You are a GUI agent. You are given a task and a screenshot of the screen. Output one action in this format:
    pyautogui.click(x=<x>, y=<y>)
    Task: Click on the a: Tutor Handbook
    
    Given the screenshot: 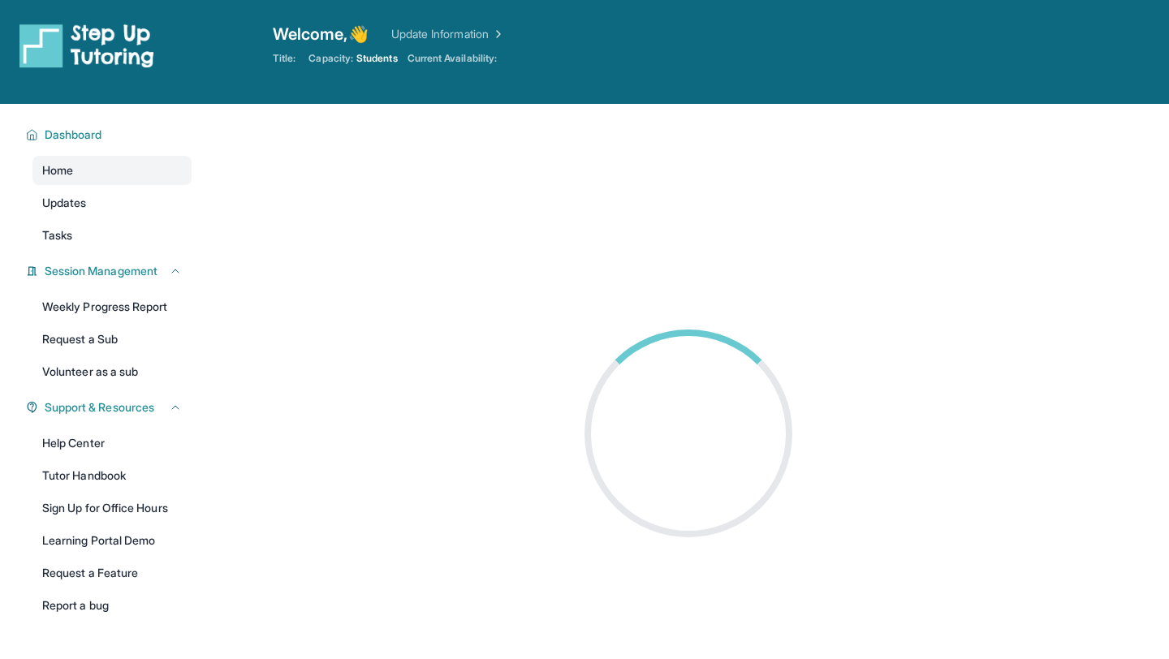 What is the action you would take?
    pyautogui.click(x=112, y=476)
    